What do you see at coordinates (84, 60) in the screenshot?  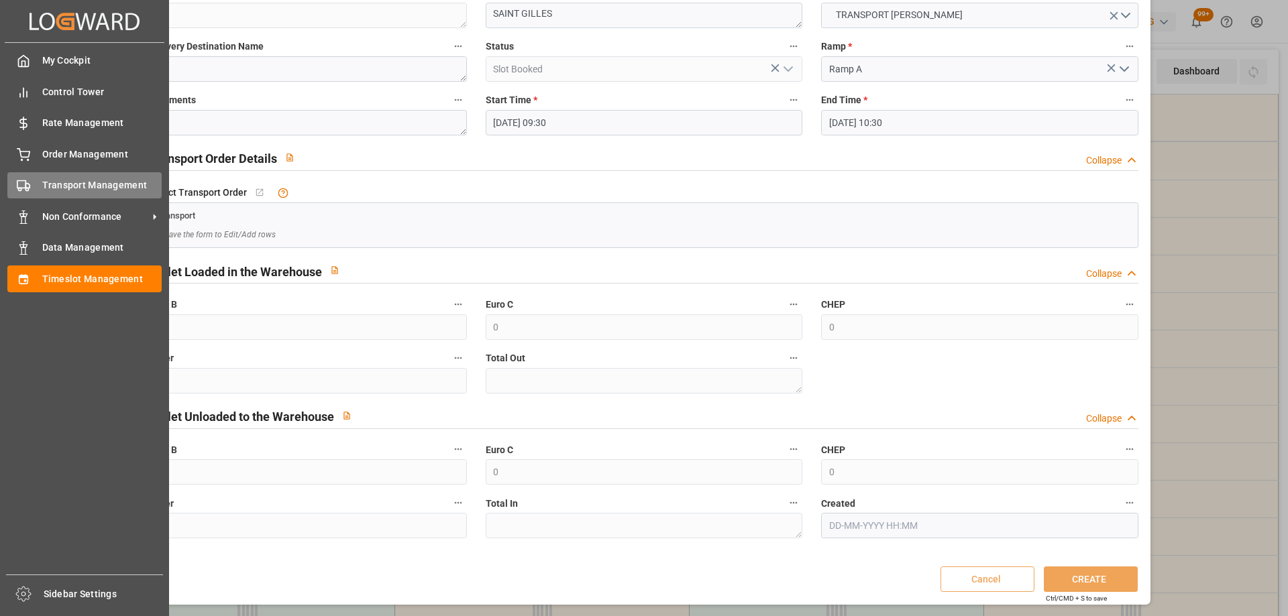 I see `a: My Cockpit` at bounding box center [84, 60].